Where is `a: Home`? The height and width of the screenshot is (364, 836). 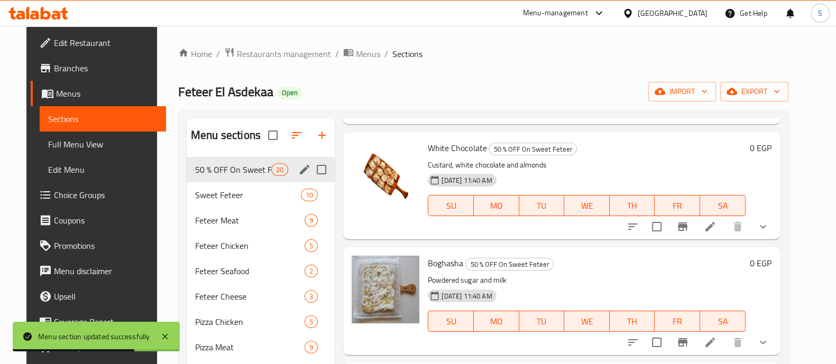 a: Home is located at coordinates (195, 54).